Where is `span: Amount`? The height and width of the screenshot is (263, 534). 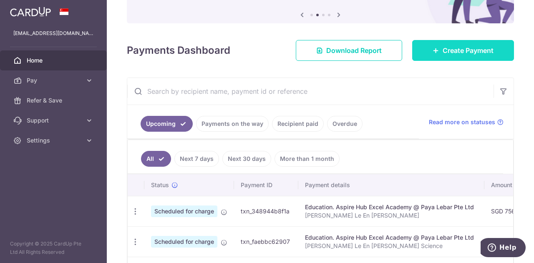 span: Amount is located at coordinates (501, 185).